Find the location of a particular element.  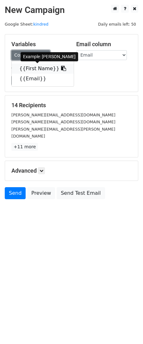

a: {{First Name}} is located at coordinates (43, 69).